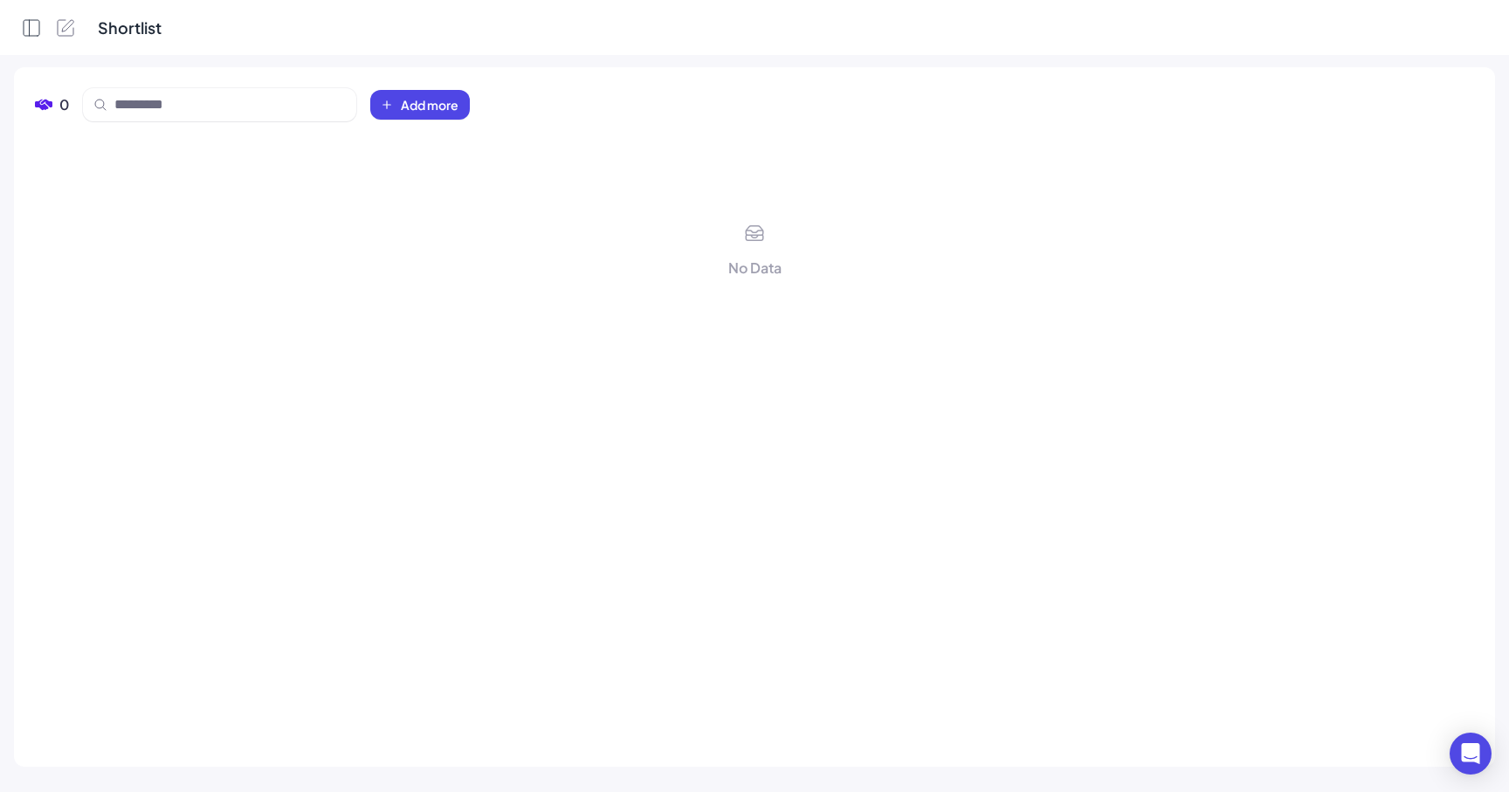 Image resolution: width=1509 pixels, height=792 pixels. Describe the element at coordinates (64, 105) in the screenshot. I see `span: 0` at that location.